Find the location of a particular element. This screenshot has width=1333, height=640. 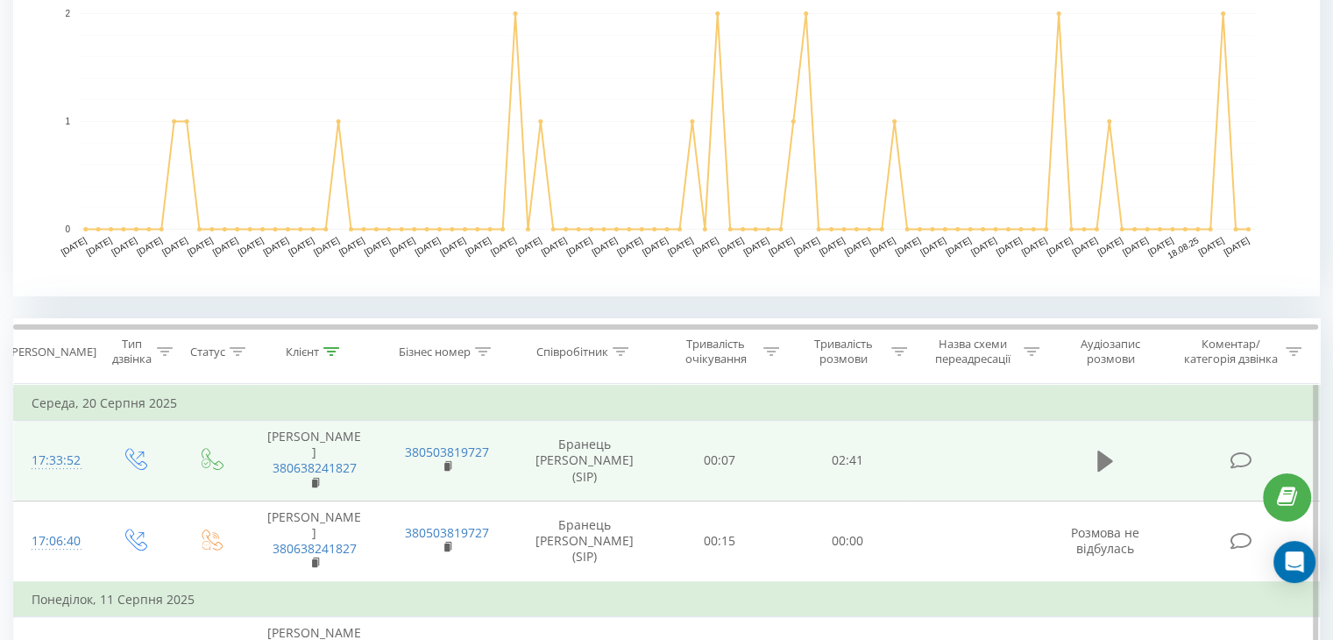

text: 18.08.25 is located at coordinates (1183, 247).